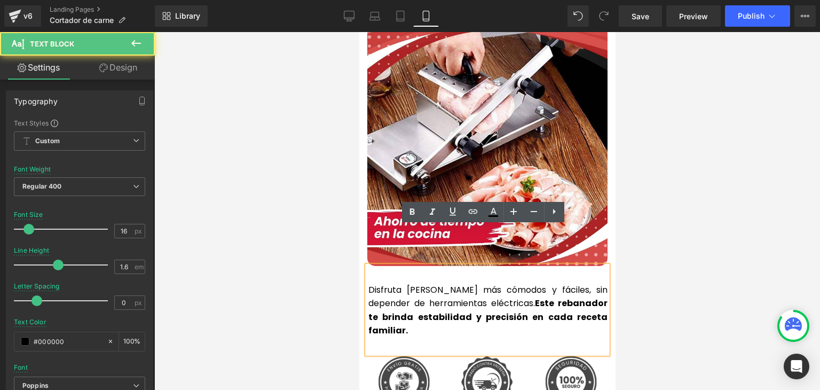 This screenshot has height=390, width=820. I want to click on span: em, so click(139, 266).